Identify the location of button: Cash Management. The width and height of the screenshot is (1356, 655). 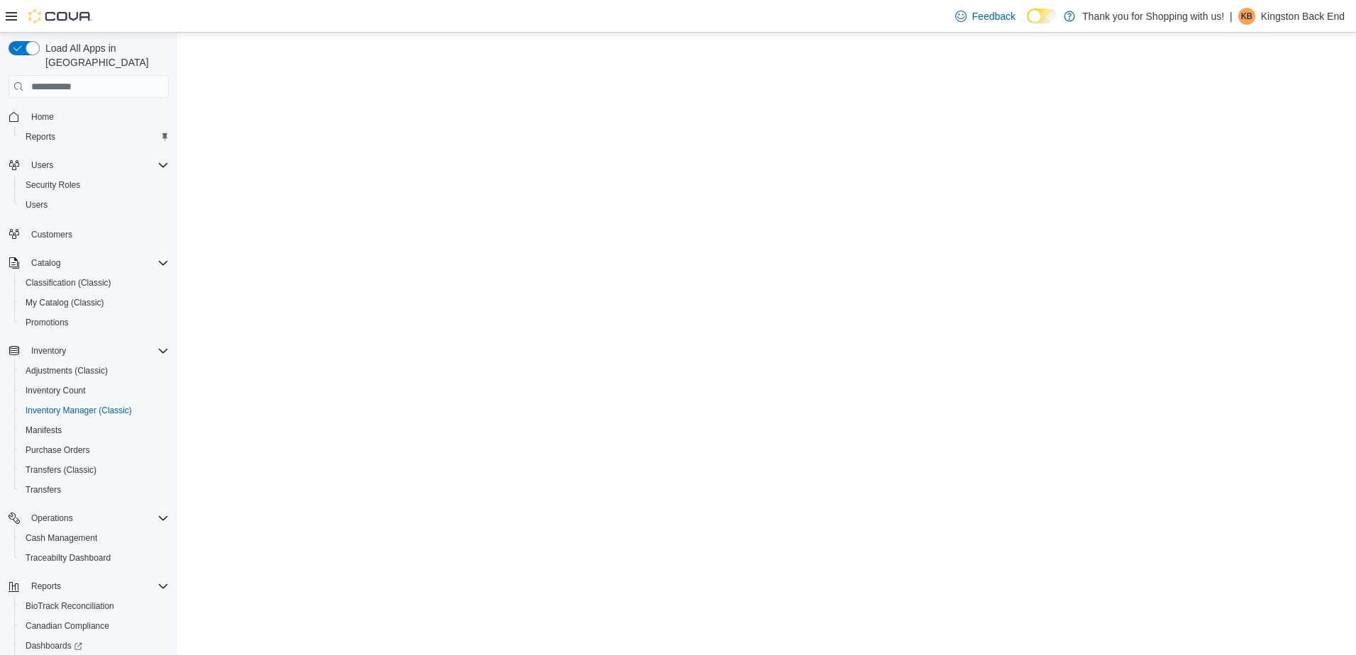
(94, 538).